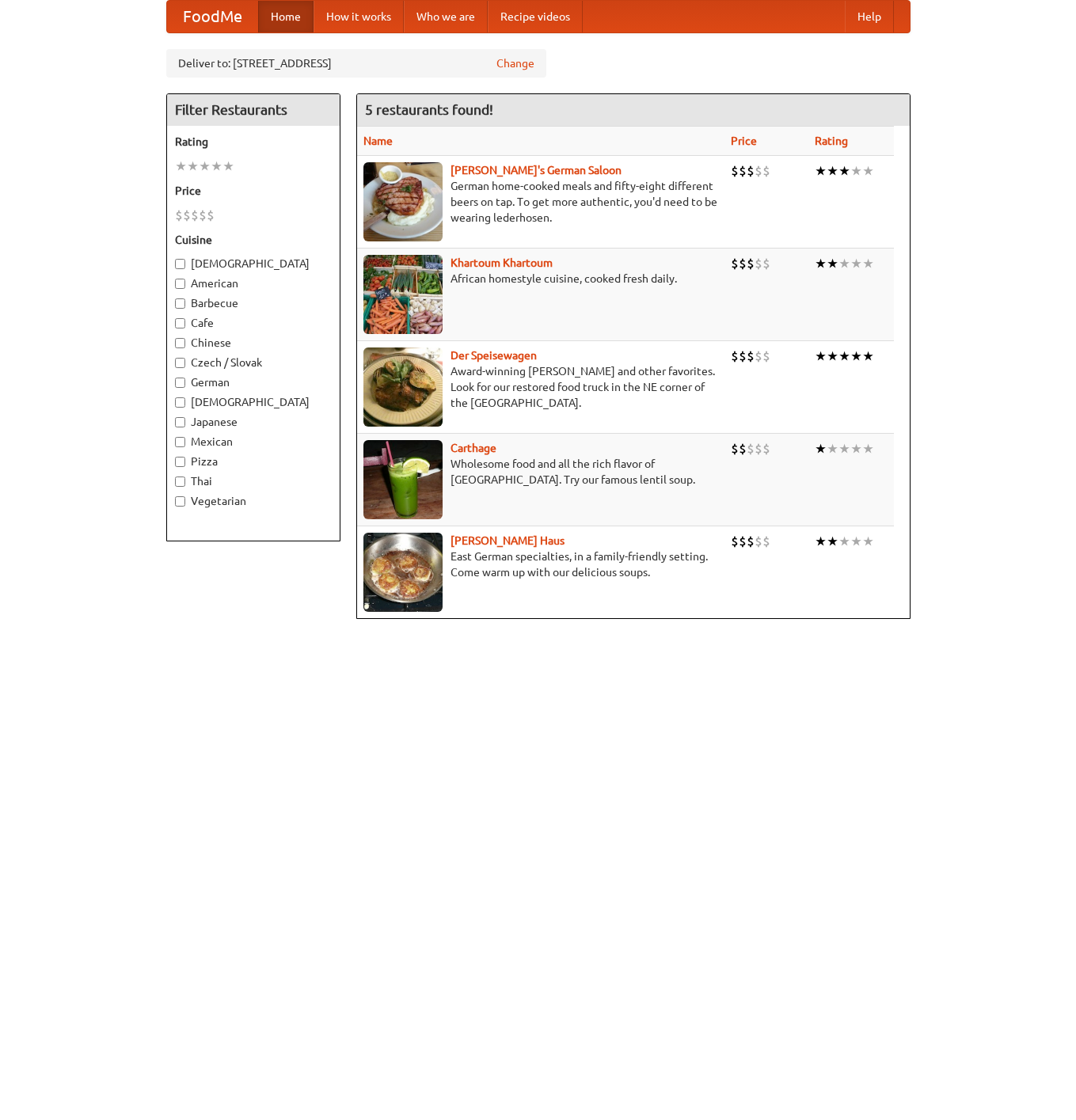 This screenshot has height=1120, width=1076. Describe the element at coordinates (501, 263) in the screenshot. I see `b: Khartoum Khartoum` at that location.